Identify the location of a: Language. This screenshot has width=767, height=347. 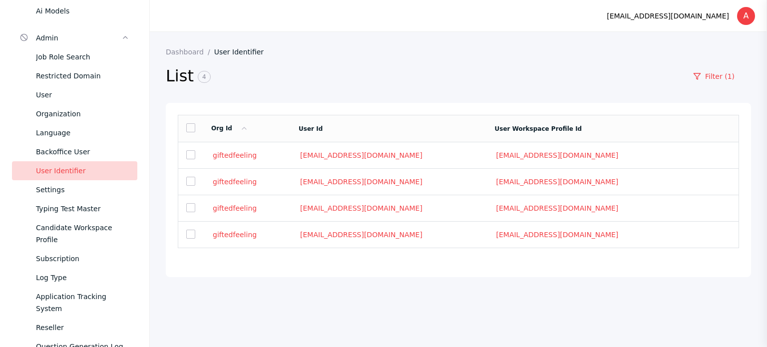
(74, 133).